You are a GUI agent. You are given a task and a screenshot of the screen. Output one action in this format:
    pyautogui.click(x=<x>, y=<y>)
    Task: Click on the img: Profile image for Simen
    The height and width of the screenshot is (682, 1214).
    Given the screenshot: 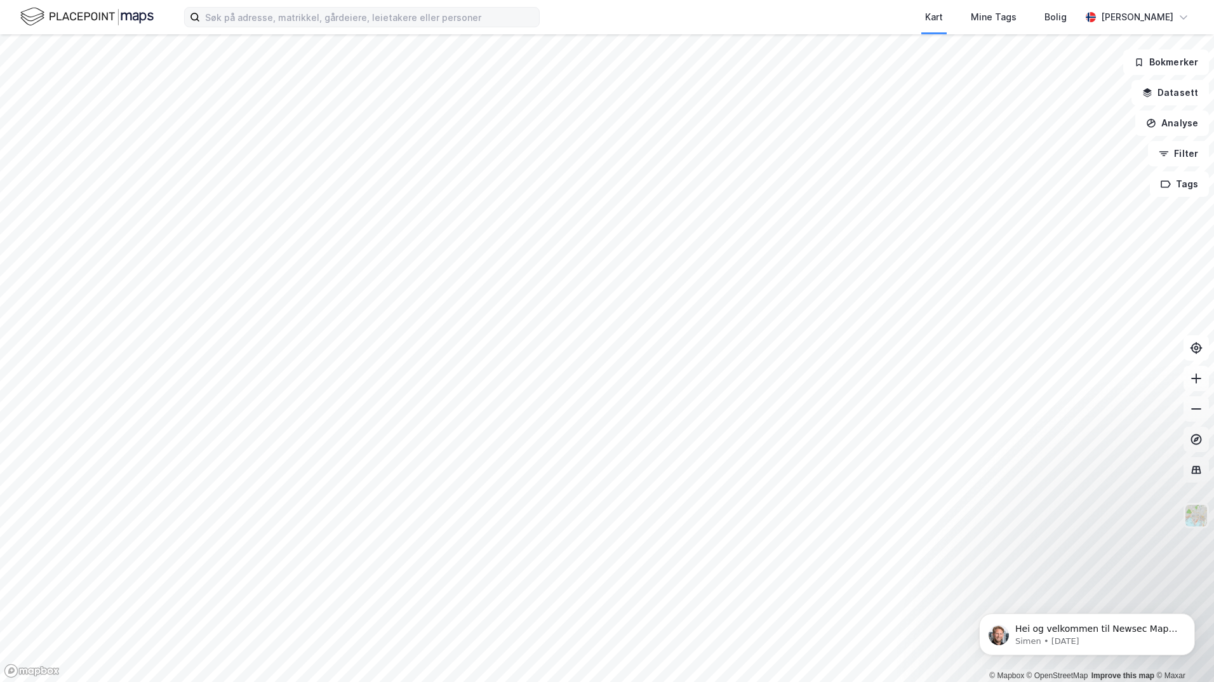 What is the action you would take?
    pyautogui.click(x=39, y=48)
    